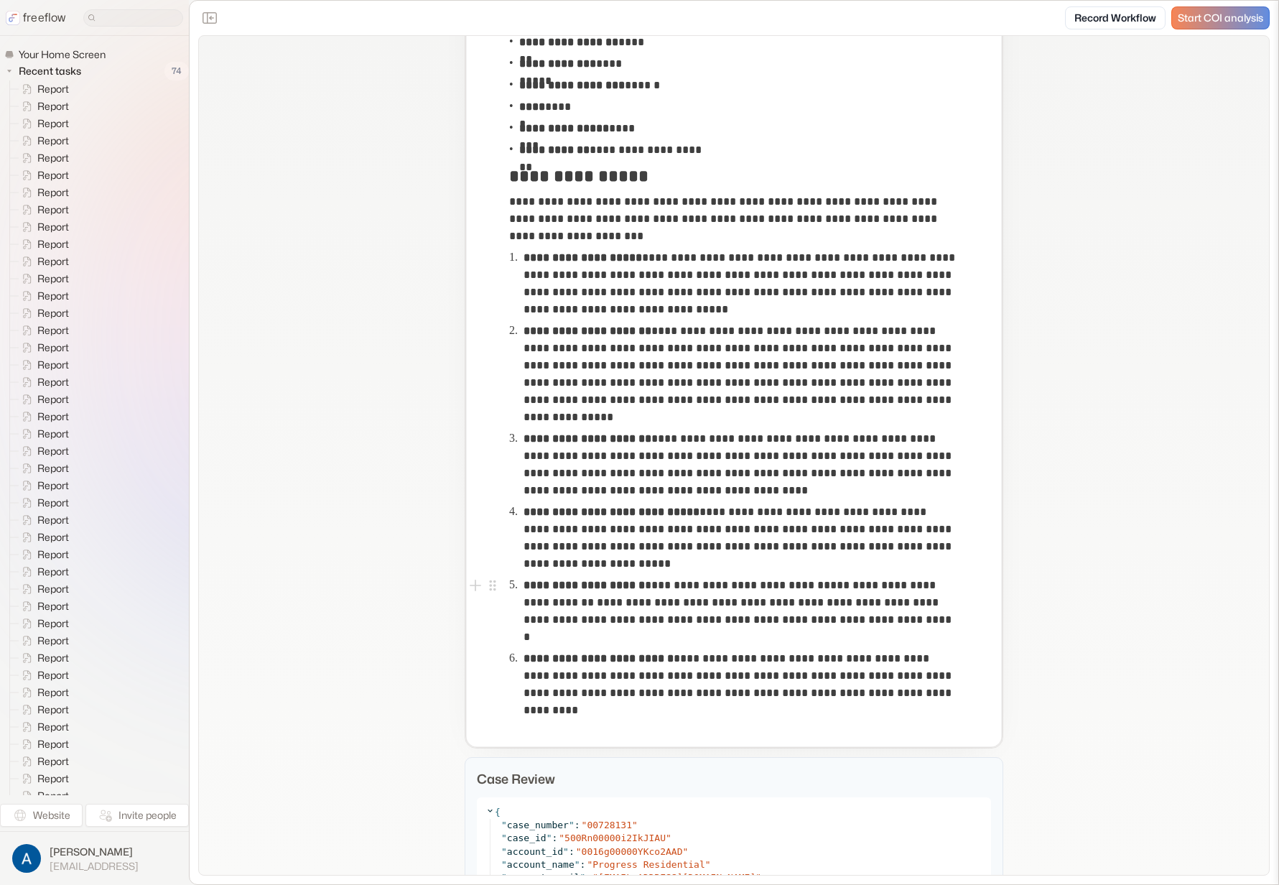  I want to click on button: Close the sidebar, so click(210, 18).